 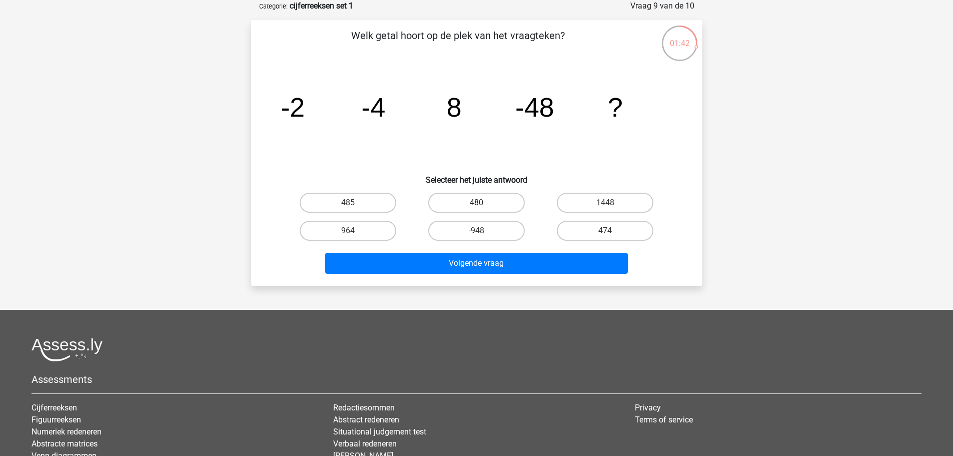 What do you see at coordinates (664, 419) in the screenshot?
I see `a: Terms of service` at bounding box center [664, 419].